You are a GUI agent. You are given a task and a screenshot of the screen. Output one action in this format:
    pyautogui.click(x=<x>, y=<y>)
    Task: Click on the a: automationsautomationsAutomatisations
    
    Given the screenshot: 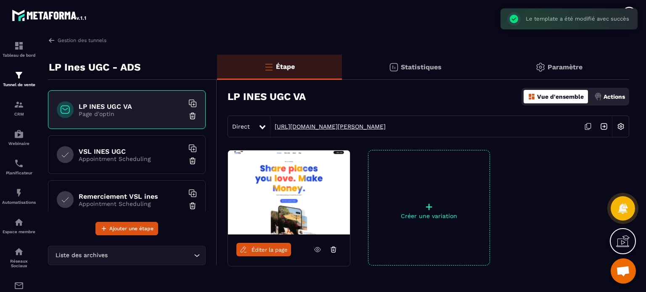 What is the action you would take?
    pyautogui.click(x=19, y=196)
    